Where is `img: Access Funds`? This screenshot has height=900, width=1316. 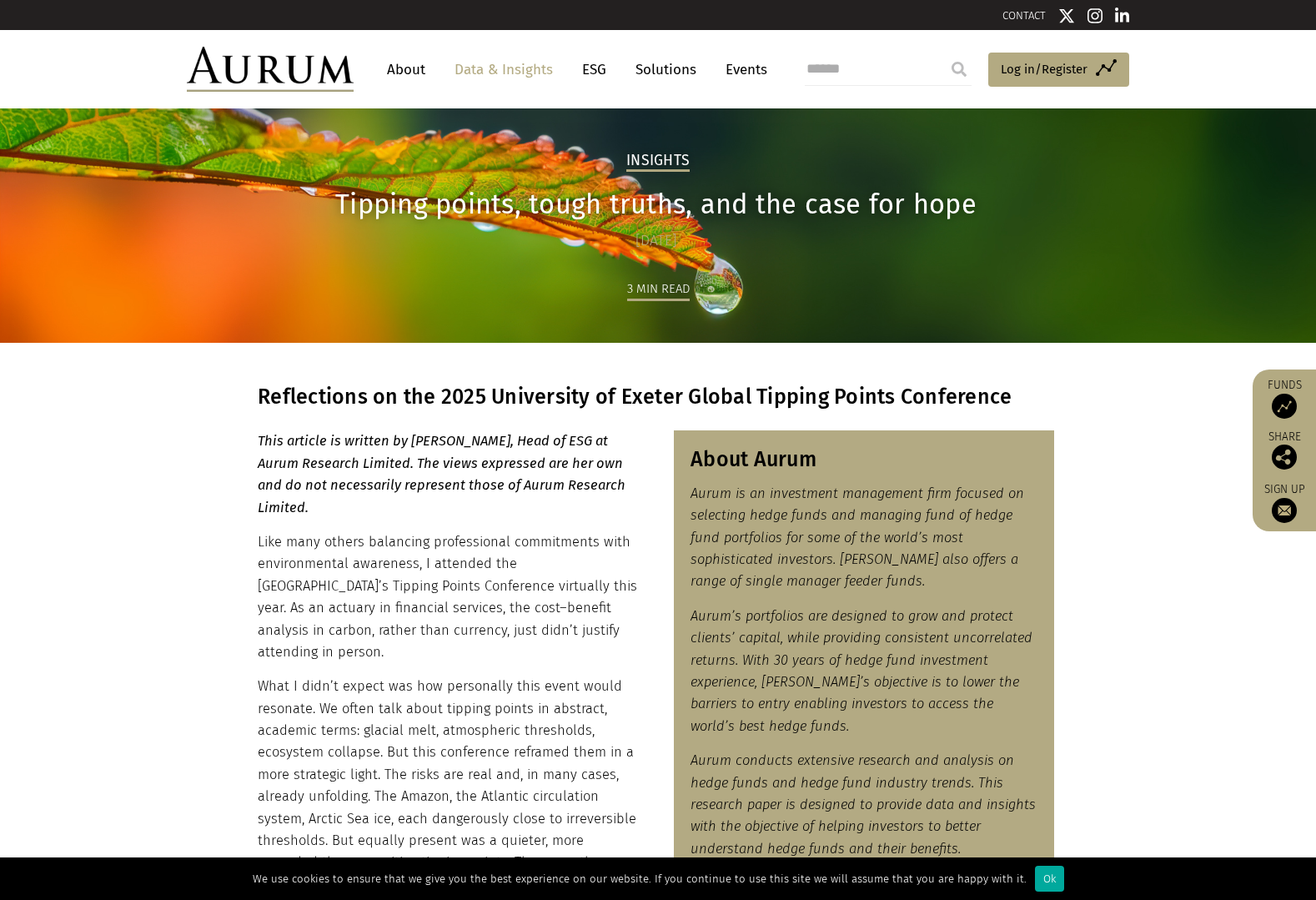
img: Access Funds is located at coordinates (1284, 407).